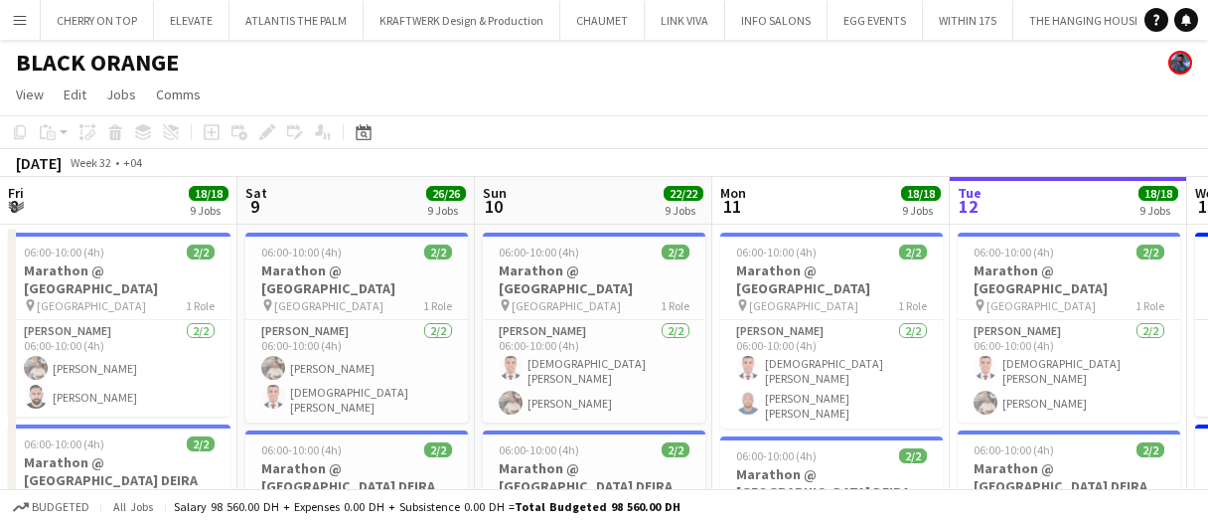 This screenshot has width=1208, height=523. Describe the element at coordinates (51, 507) in the screenshot. I see `button: Budgeted` at that location.